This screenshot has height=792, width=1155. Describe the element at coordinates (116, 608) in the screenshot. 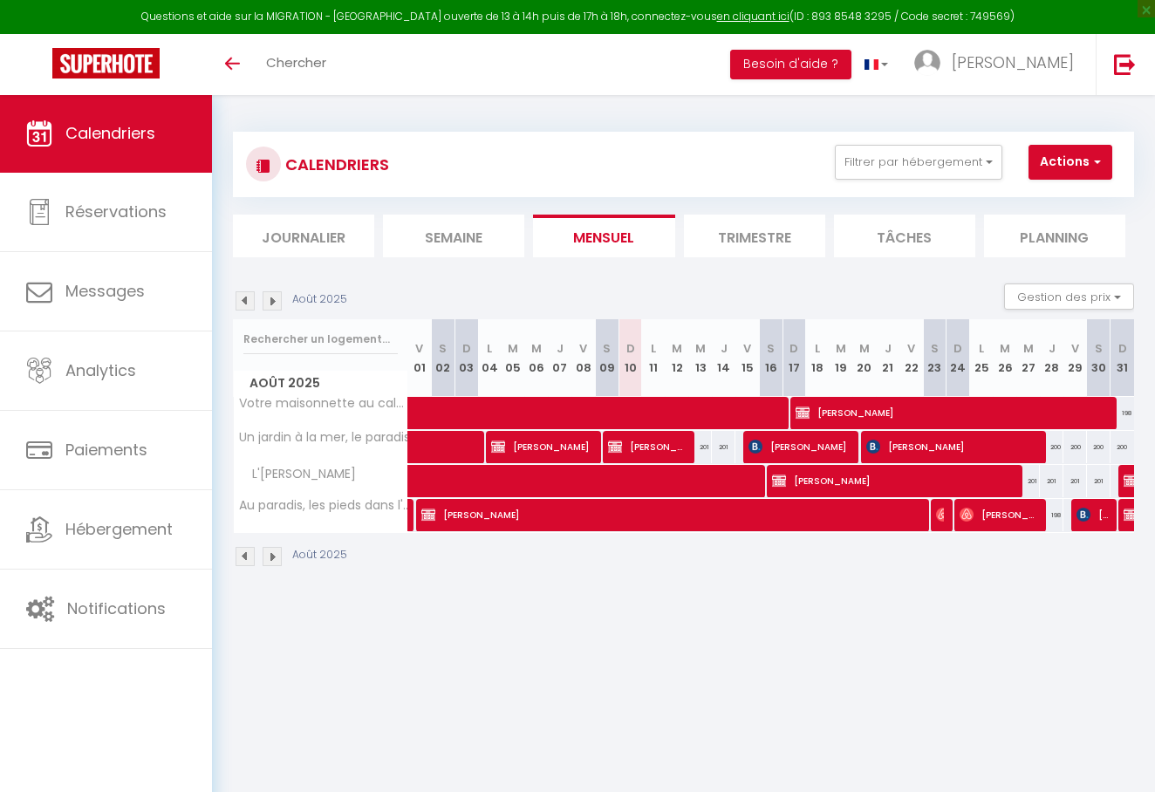

I see `span: Notifications` at that location.